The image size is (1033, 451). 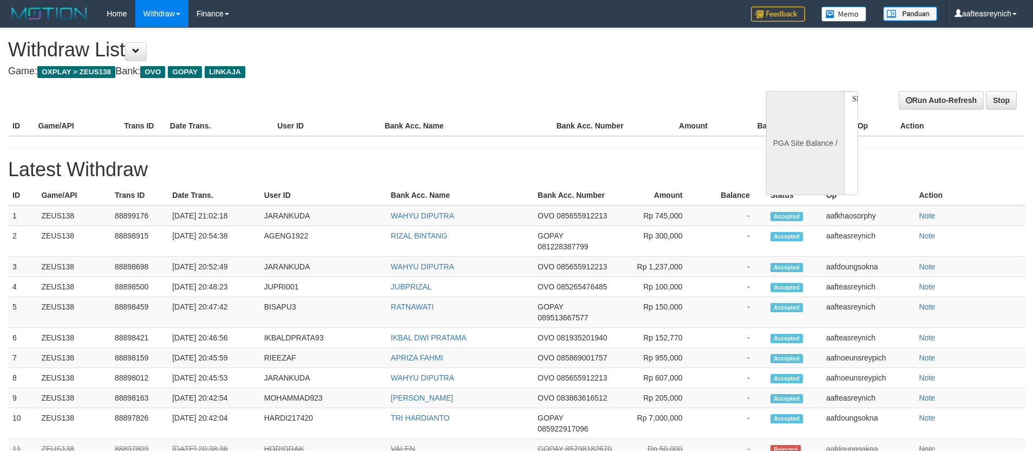 I want to click on td: Rp 205,000, so click(x=659, y=398).